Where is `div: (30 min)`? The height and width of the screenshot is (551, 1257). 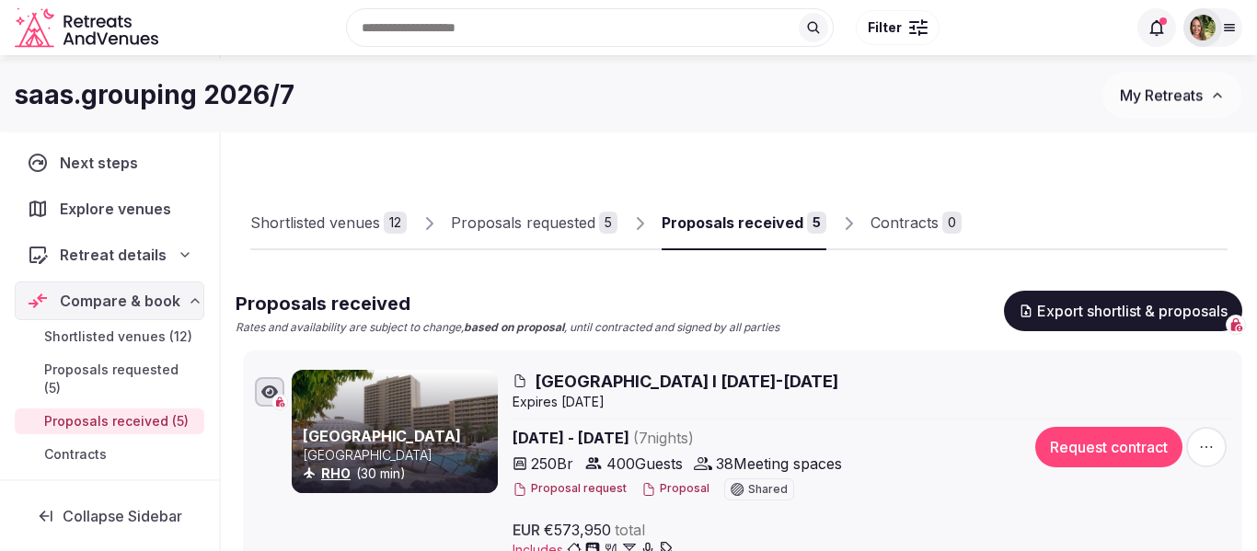 div: (30 min) is located at coordinates (399, 474).